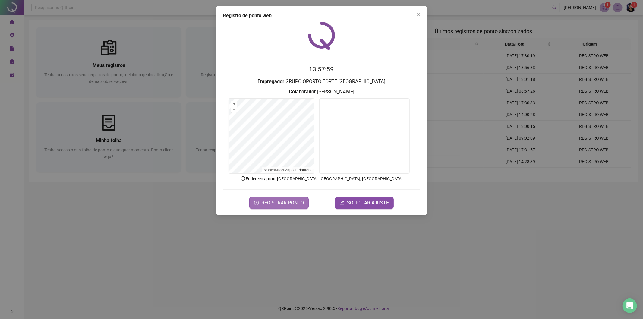 Image resolution: width=643 pixels, height=319 pixels. I want to click on span: edit, so click(342, 203).